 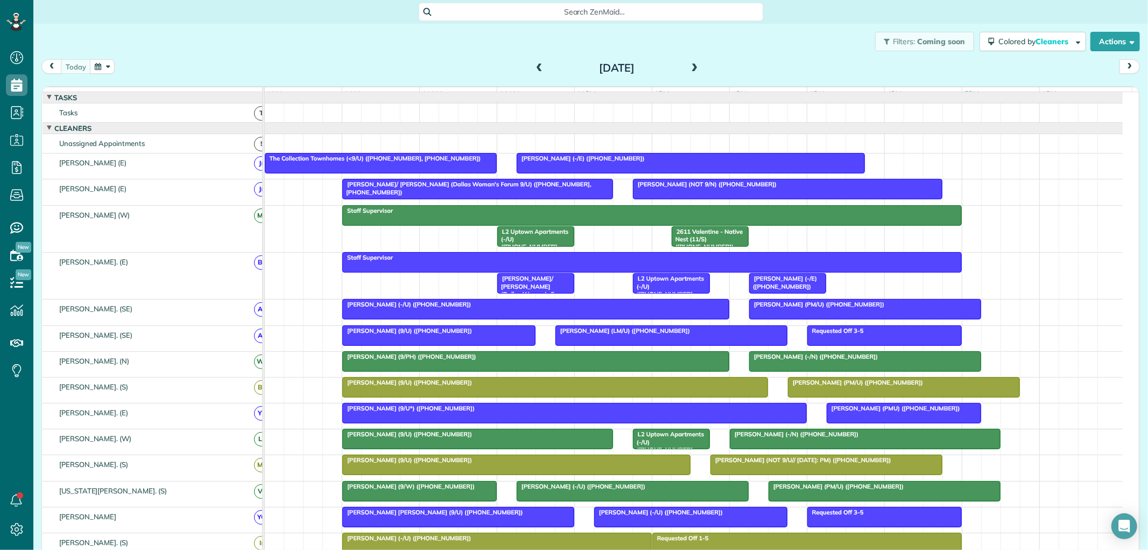 I want to click on button: prev, so click(x=52, y=66).